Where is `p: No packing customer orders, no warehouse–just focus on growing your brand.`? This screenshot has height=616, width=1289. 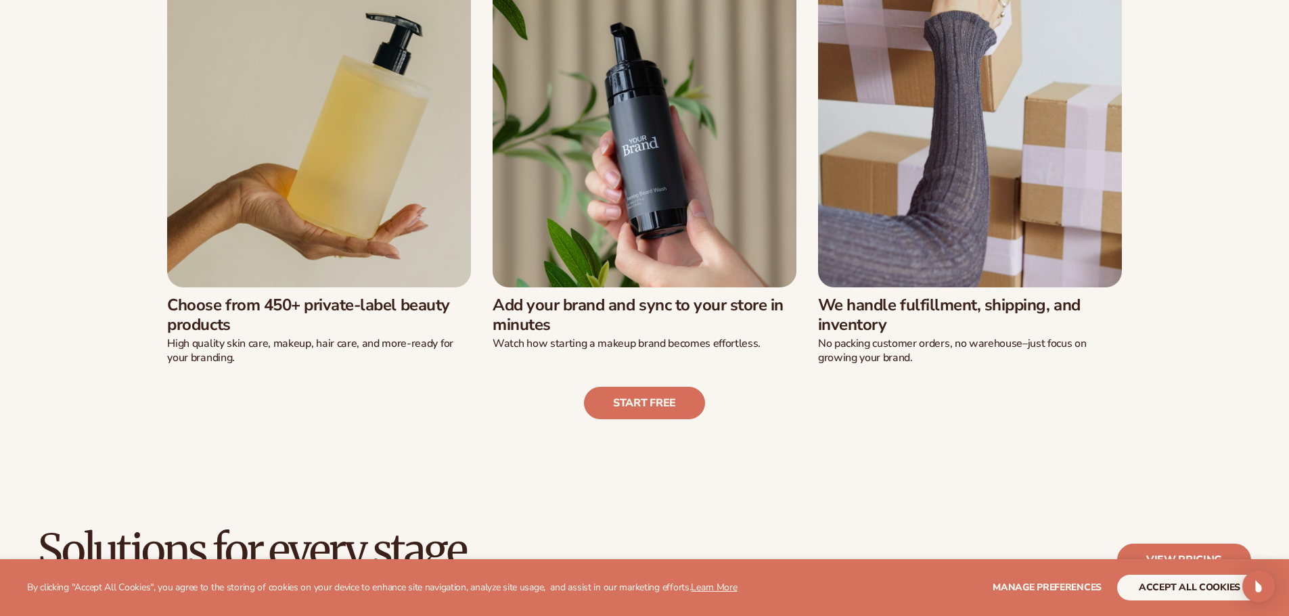 p: No packing customer orders, no warehouse–just focus on growing your brand. is located at coordinates (970, 351).